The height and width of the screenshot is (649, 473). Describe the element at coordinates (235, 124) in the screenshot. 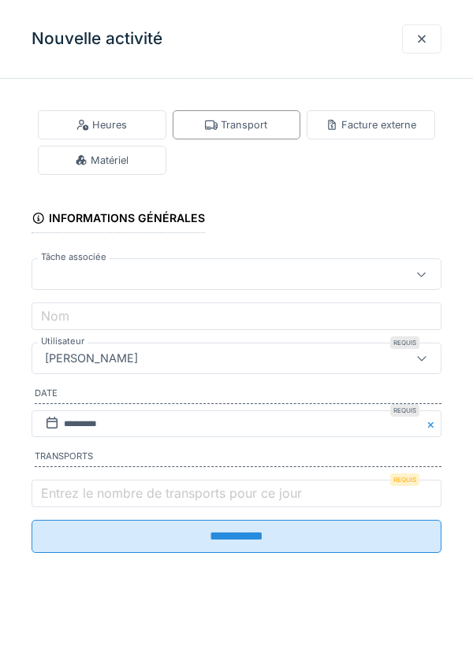

I see `div: Transport` at that location.